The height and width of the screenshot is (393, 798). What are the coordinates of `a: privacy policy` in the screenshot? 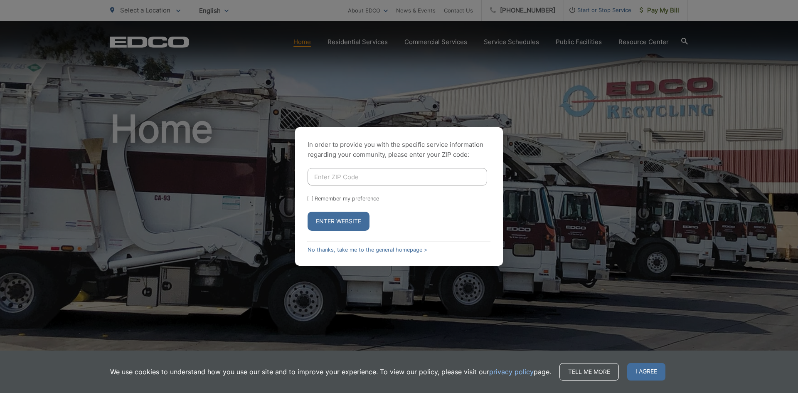 It's located at (512, 372).